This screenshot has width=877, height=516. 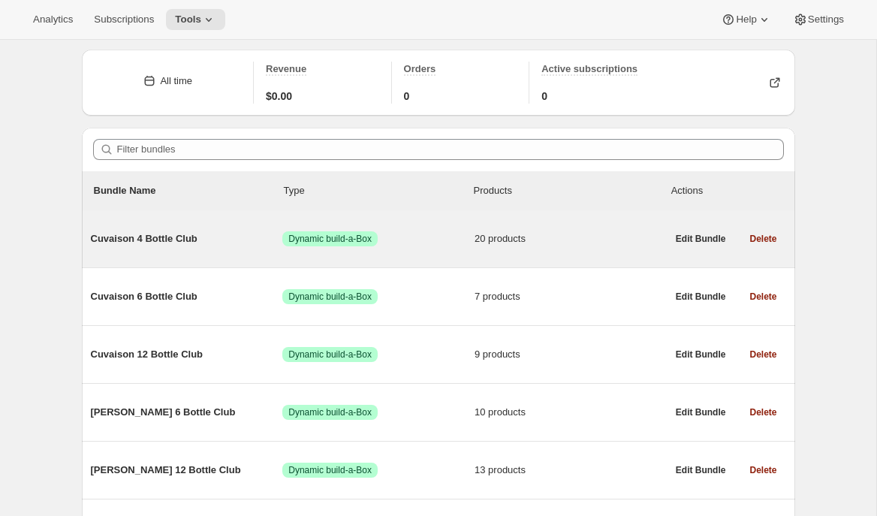 What do you see at coordinates (569, 191) in the screenshot?
I see `div: Products` at bounding box center [569, 191].